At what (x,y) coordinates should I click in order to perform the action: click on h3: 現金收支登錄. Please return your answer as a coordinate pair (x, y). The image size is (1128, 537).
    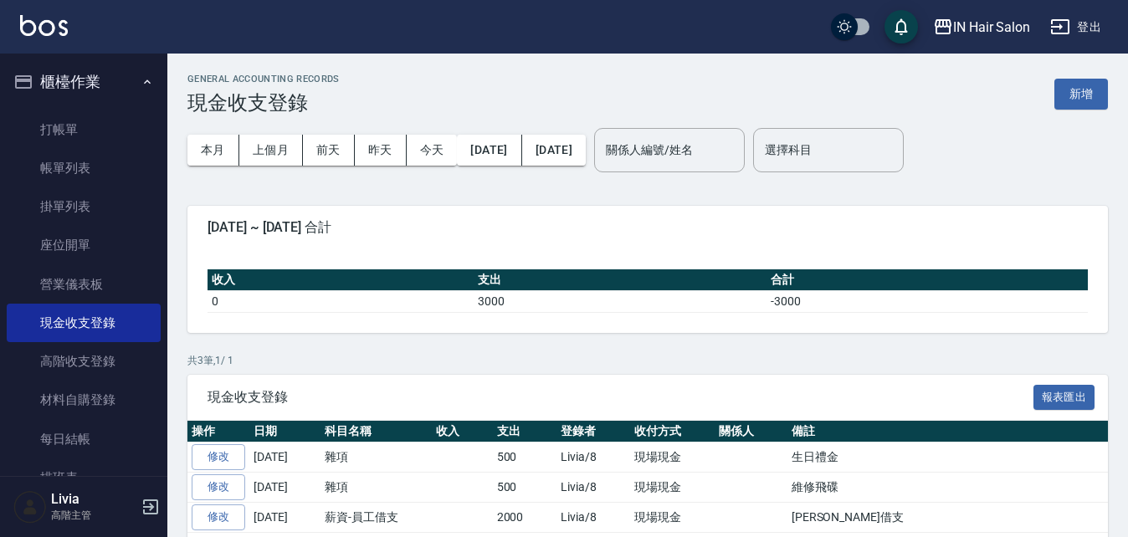
    Looking at the image, I should click on (264, 103).